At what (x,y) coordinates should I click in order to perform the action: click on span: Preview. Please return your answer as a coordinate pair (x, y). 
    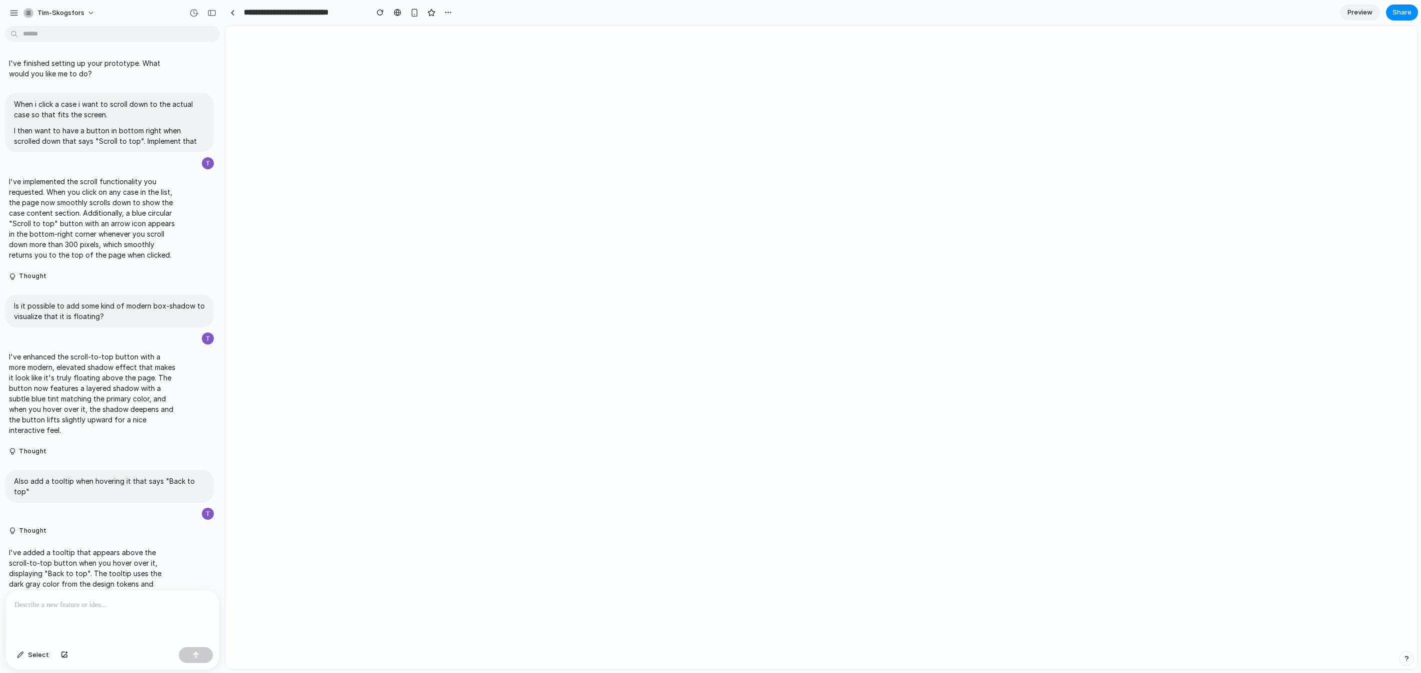
    Looking at the image, I should click on (1360, 12).